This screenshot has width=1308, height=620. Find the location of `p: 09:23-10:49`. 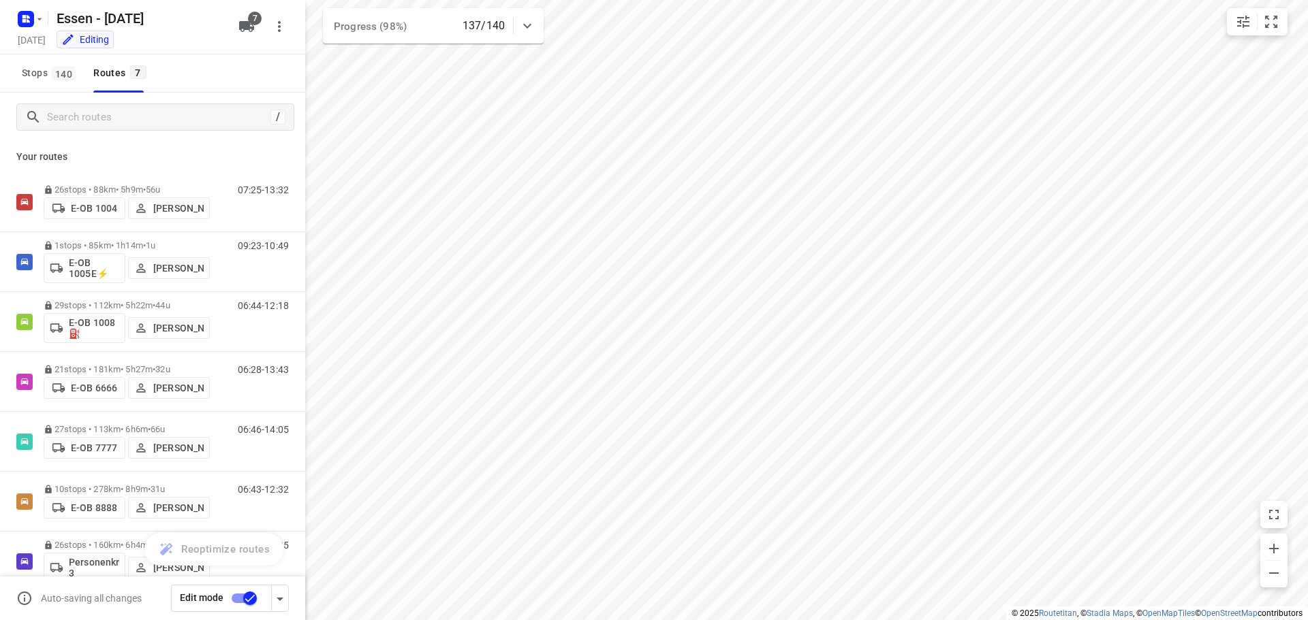

p: 09:23-10:49 is located at coordinates (263, 246).